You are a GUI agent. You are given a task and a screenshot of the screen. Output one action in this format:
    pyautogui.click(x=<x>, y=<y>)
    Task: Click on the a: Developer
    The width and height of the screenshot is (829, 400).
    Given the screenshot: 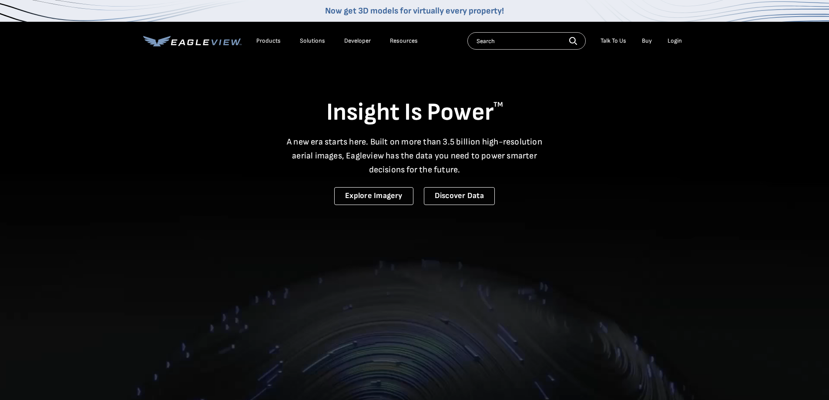 What is the action you would take?
    pyautogui.click(x=357, y=41)
    